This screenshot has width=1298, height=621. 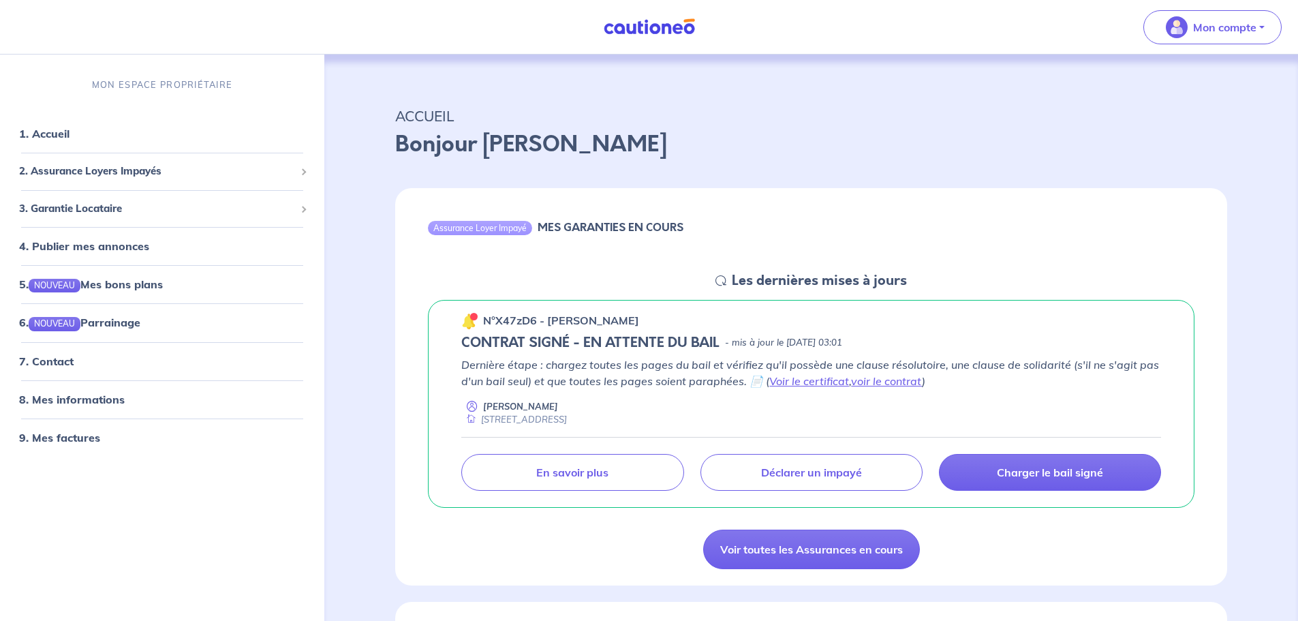 I want to click on a: 5.NOUVEAUMes bons plans, so click(x=91, y=284).